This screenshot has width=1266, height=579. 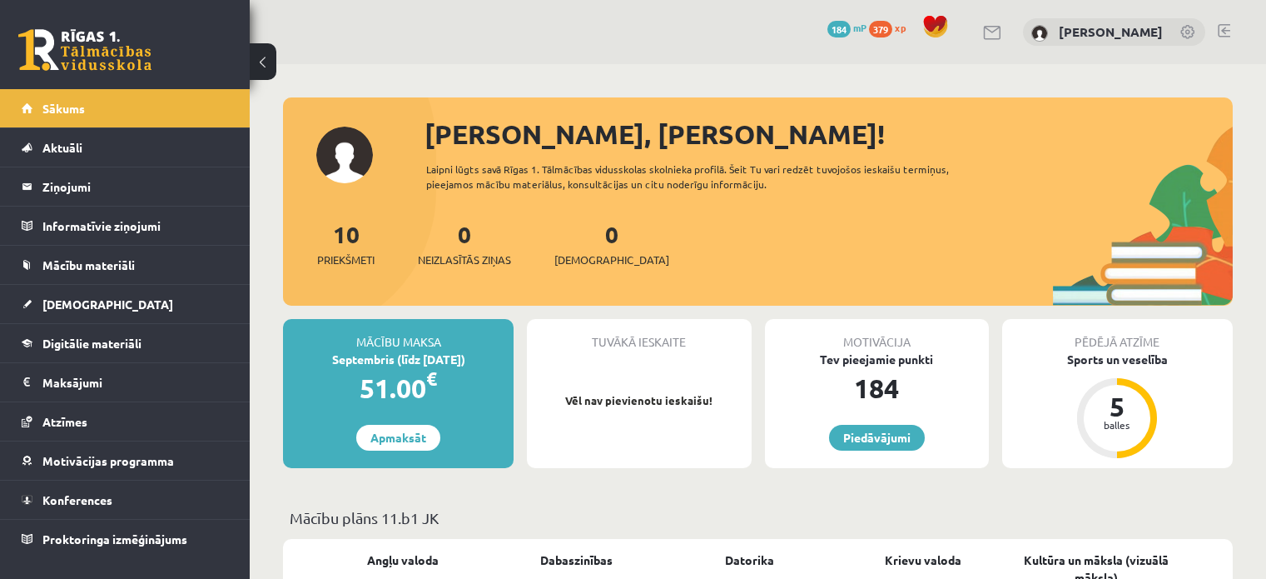 What do you see at coordinates (115, 539) in the screenshot?
I see `span: Proktoringa izmēģinājums` at bounding box center [115, 539].